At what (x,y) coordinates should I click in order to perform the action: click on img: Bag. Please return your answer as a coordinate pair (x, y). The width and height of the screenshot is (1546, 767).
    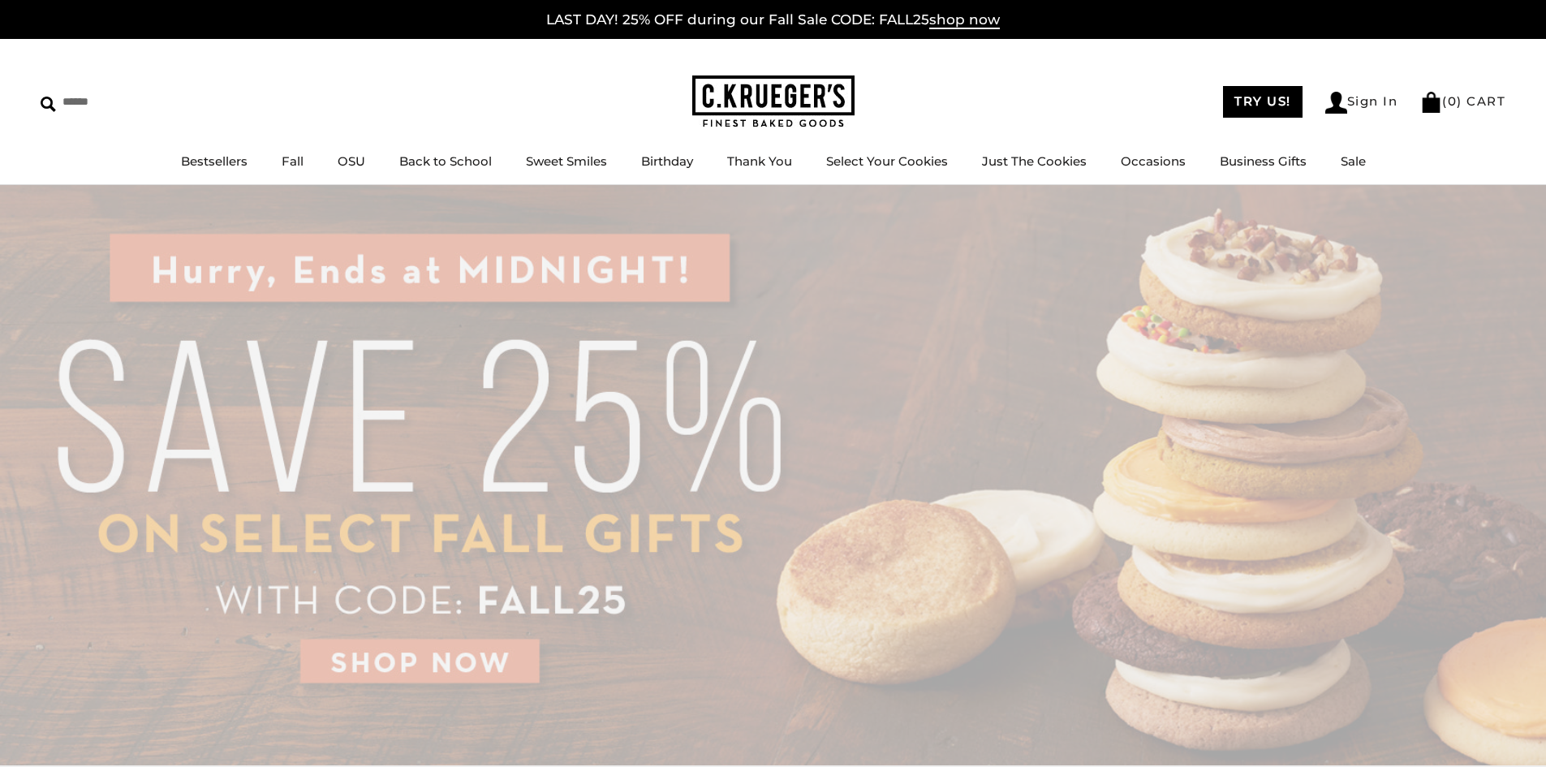
    Looking at the image, I should click on (1431, 102).